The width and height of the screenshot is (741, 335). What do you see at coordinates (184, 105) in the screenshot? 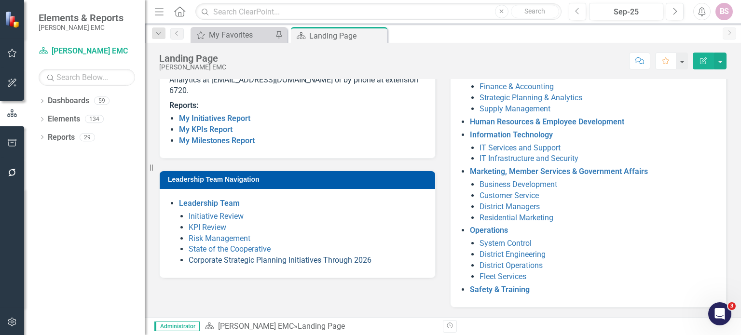
I see `strong: Reports:` at bounding box center [184, 105].